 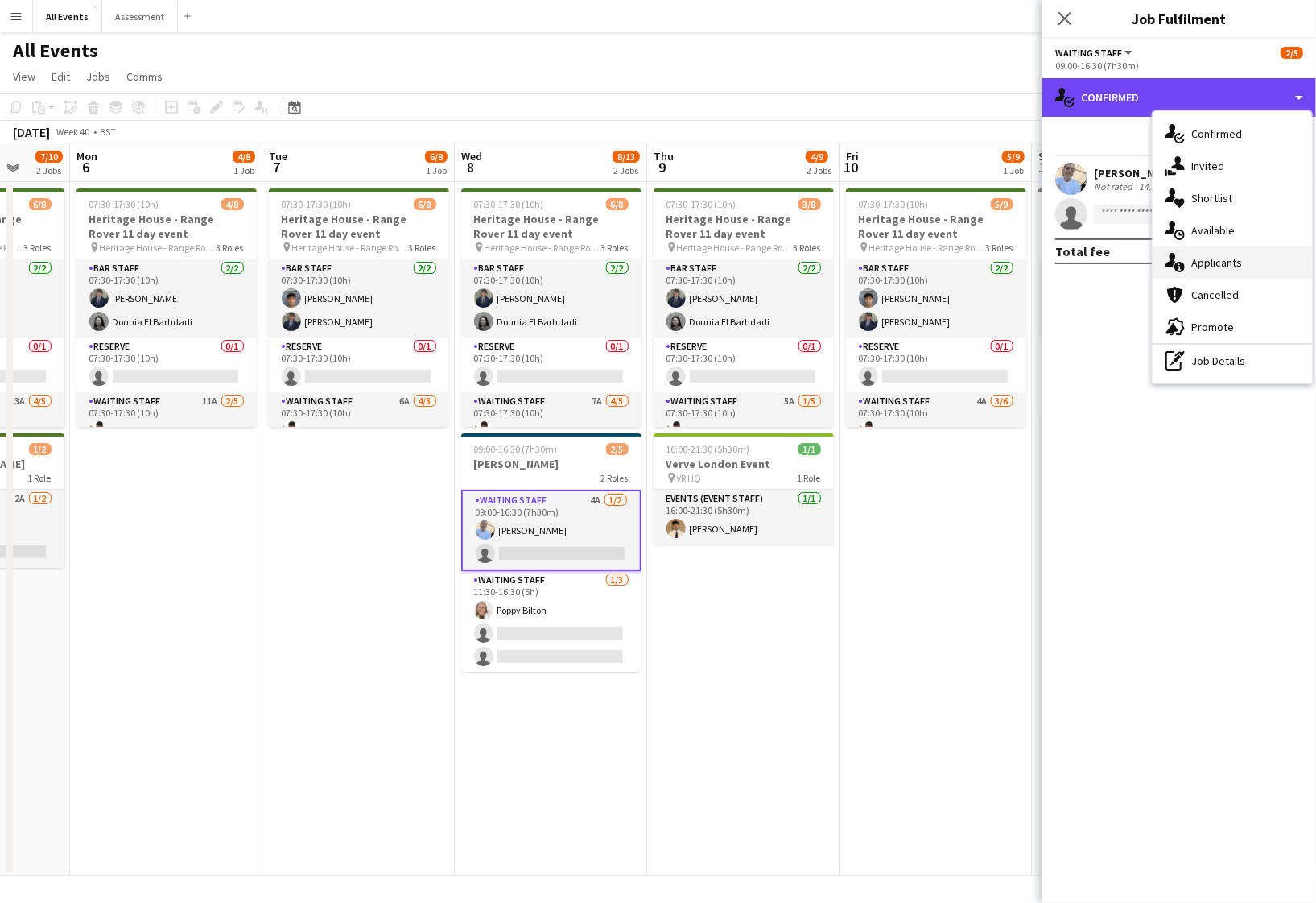 I want to click on div: Total fee, so click(x=1083, y=251).